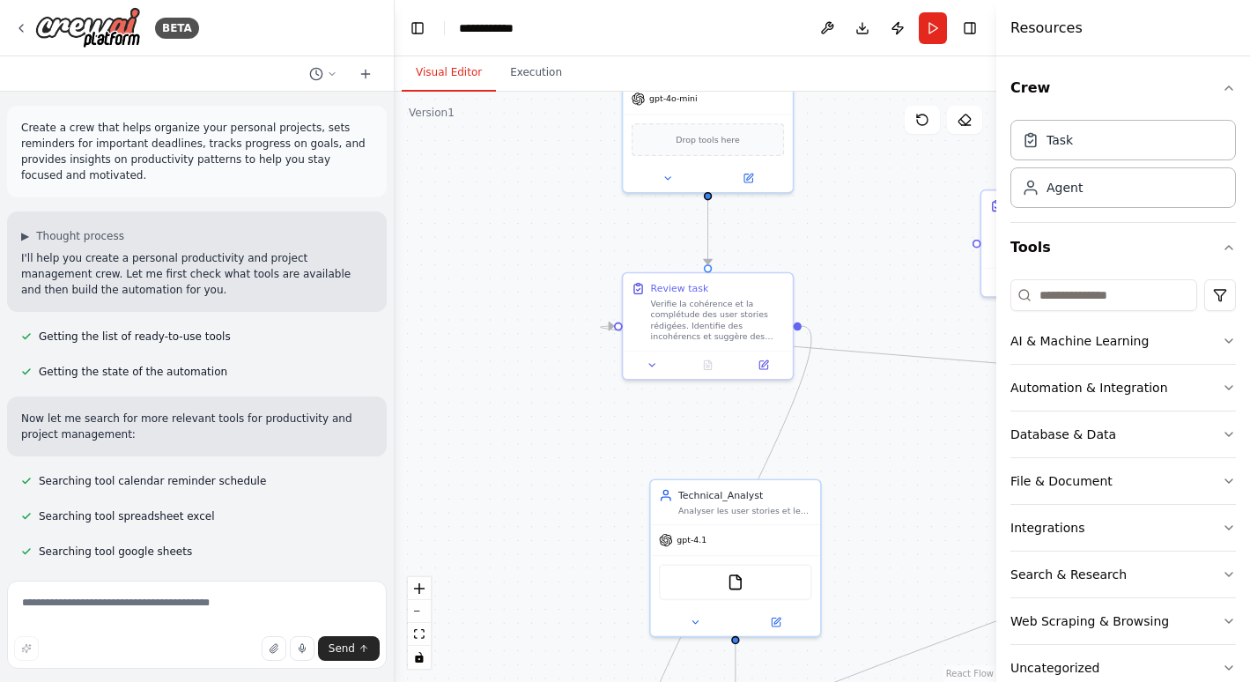  I want to click on button: Start a new chat, so click(366, 74).